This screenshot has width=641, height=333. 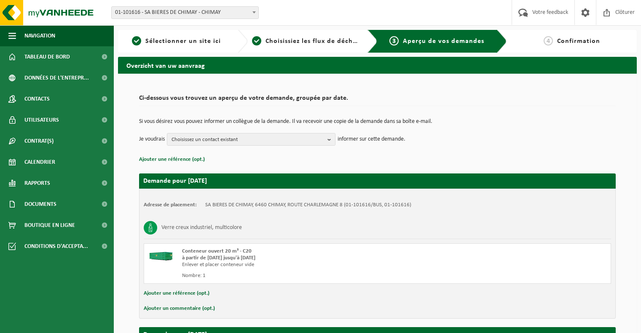 What do you see at coordinates (56, 78) in the screenshot?
I see `span: Données de l'entrepr...` at bounding box center [56, 78].